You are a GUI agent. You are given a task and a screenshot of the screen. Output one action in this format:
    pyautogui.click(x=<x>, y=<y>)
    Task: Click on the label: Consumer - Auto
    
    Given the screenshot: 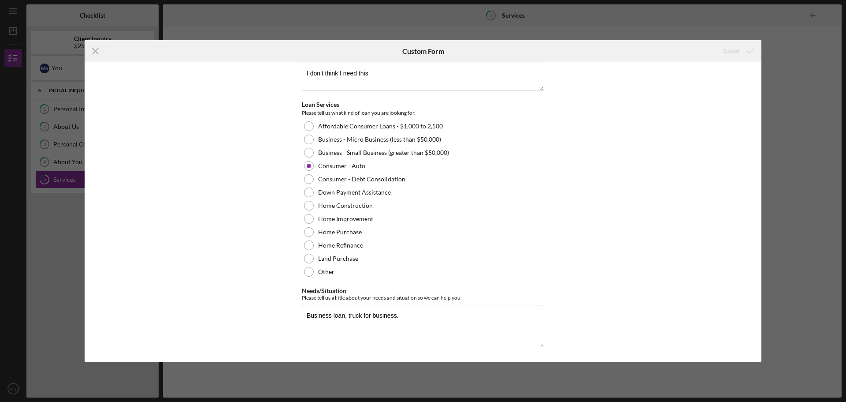 What is the action you would take?
    pyautogui.click(x=342, y=166)
    